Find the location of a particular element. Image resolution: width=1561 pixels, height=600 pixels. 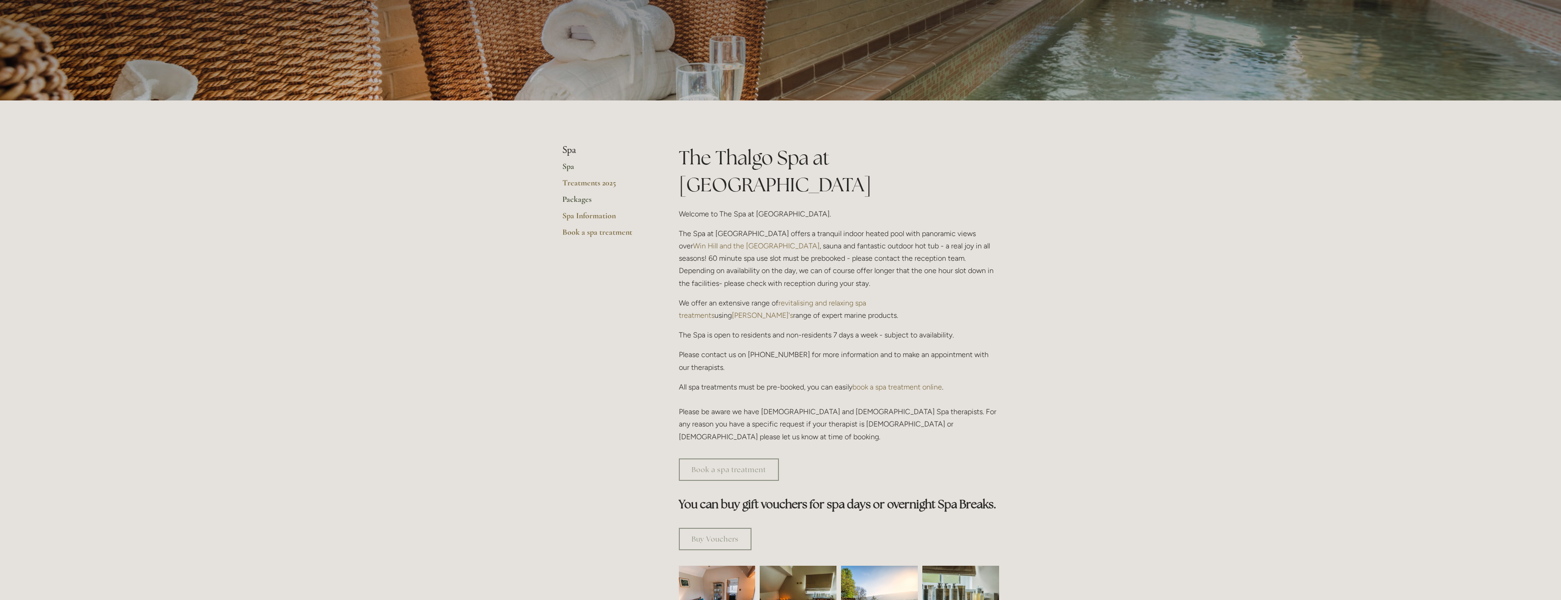

p: We offer an extensive range of using range of expert marine products. is located at coordinates (839, 309).